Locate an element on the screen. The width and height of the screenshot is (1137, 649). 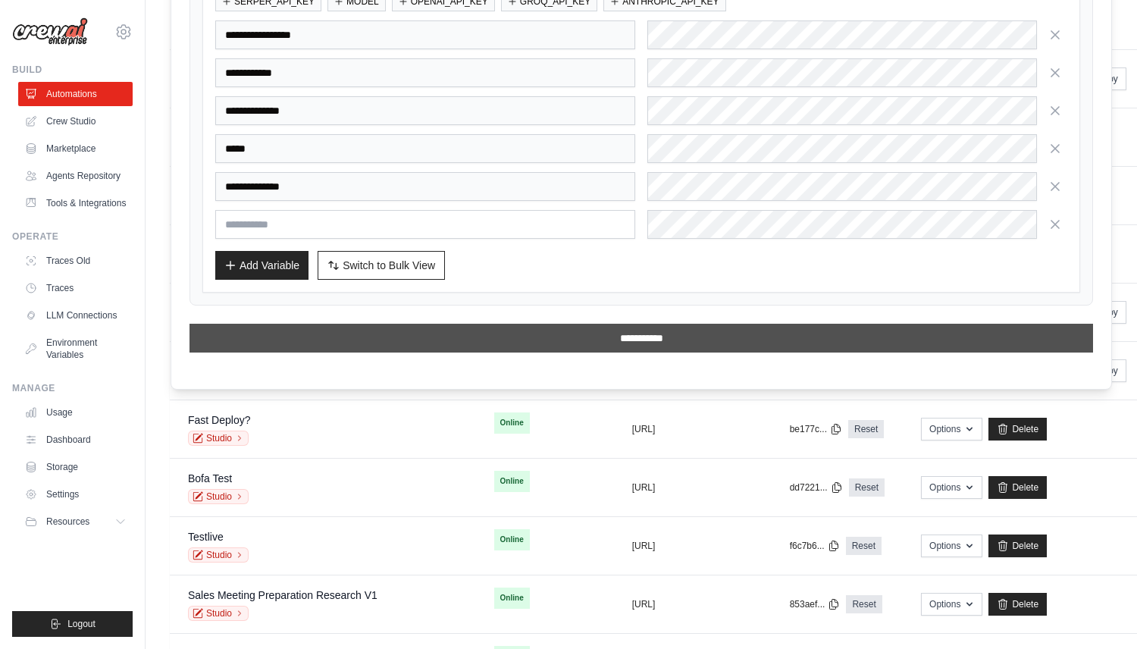
span: Switch to Bulk View is located at coordinates (389, 265).